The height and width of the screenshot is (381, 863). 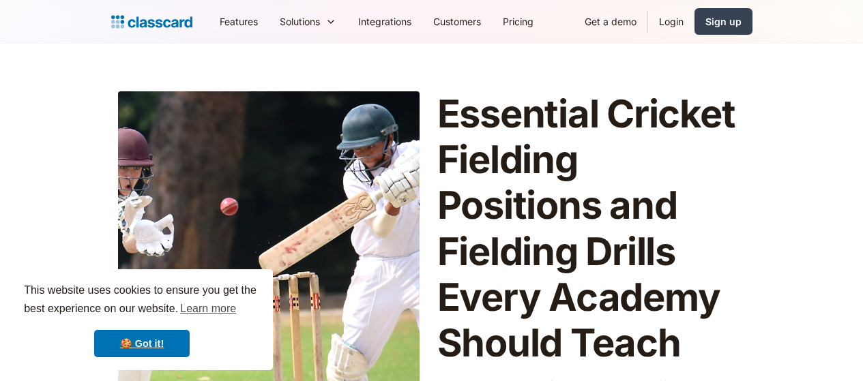 What do you see at coordinates (239, 21) in the screenshot?
I see `a: Features` at bounding box center [239, 21].